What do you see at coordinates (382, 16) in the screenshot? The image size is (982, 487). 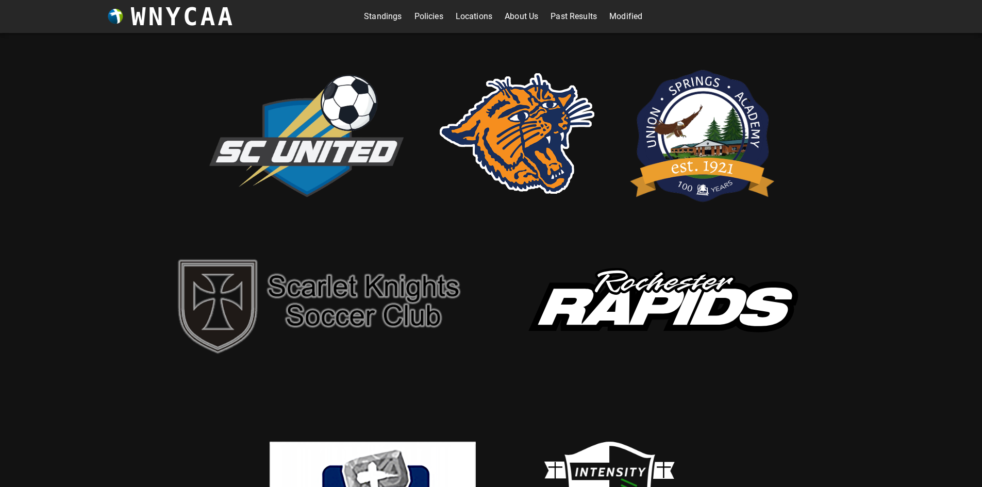 I see `a: Standings` at bounding box center [382, 16].